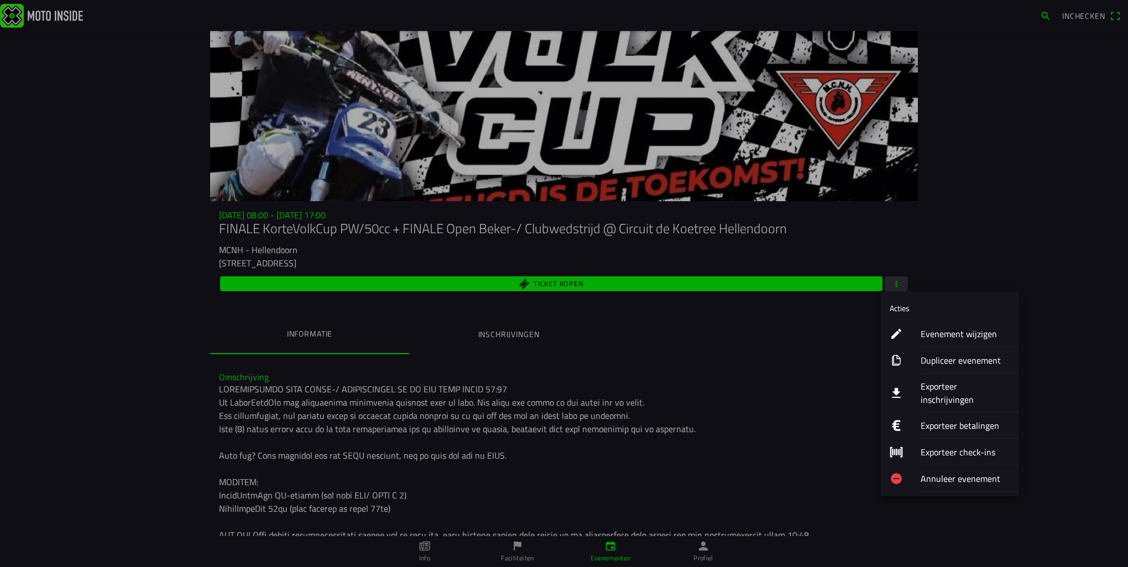 This screenshot has width=1128, height=567. I want to click on ion-label: Exporteer check-ins, so click(965, 452).